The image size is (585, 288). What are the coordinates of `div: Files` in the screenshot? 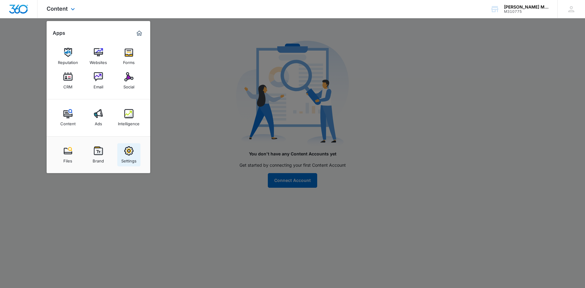 It's located at (68, 159).